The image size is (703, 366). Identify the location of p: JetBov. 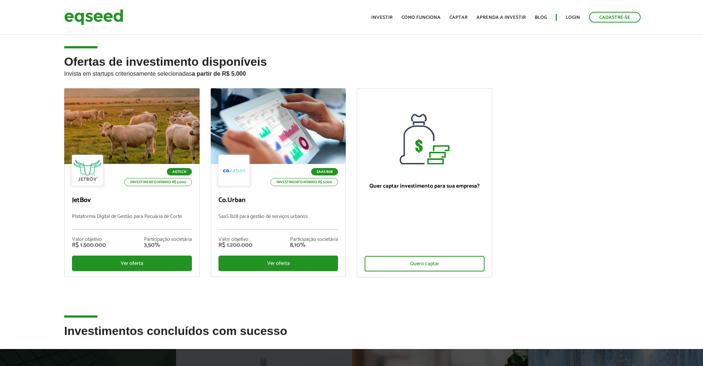
(132, 200).